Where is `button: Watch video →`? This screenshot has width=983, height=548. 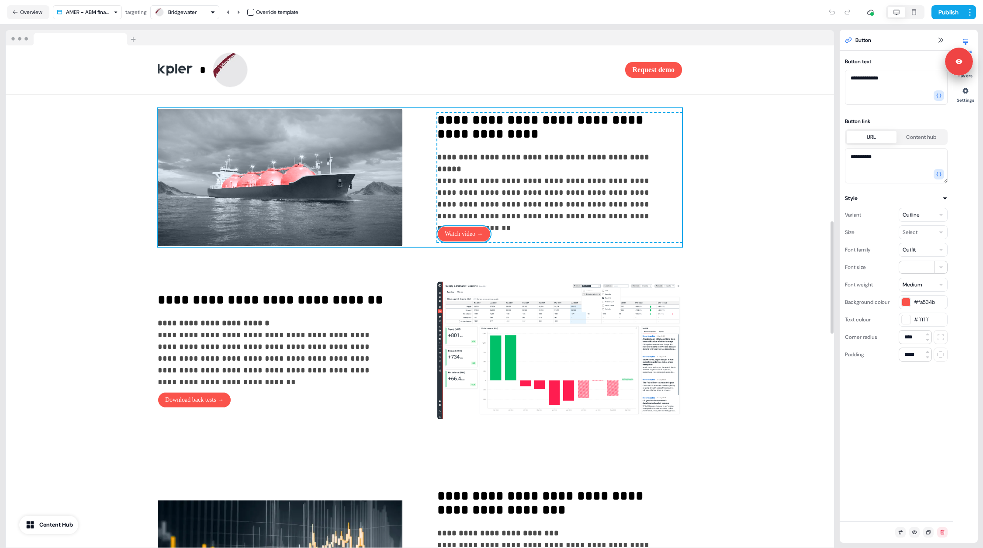 button: Watch video → is located at coordinates (464, 234).